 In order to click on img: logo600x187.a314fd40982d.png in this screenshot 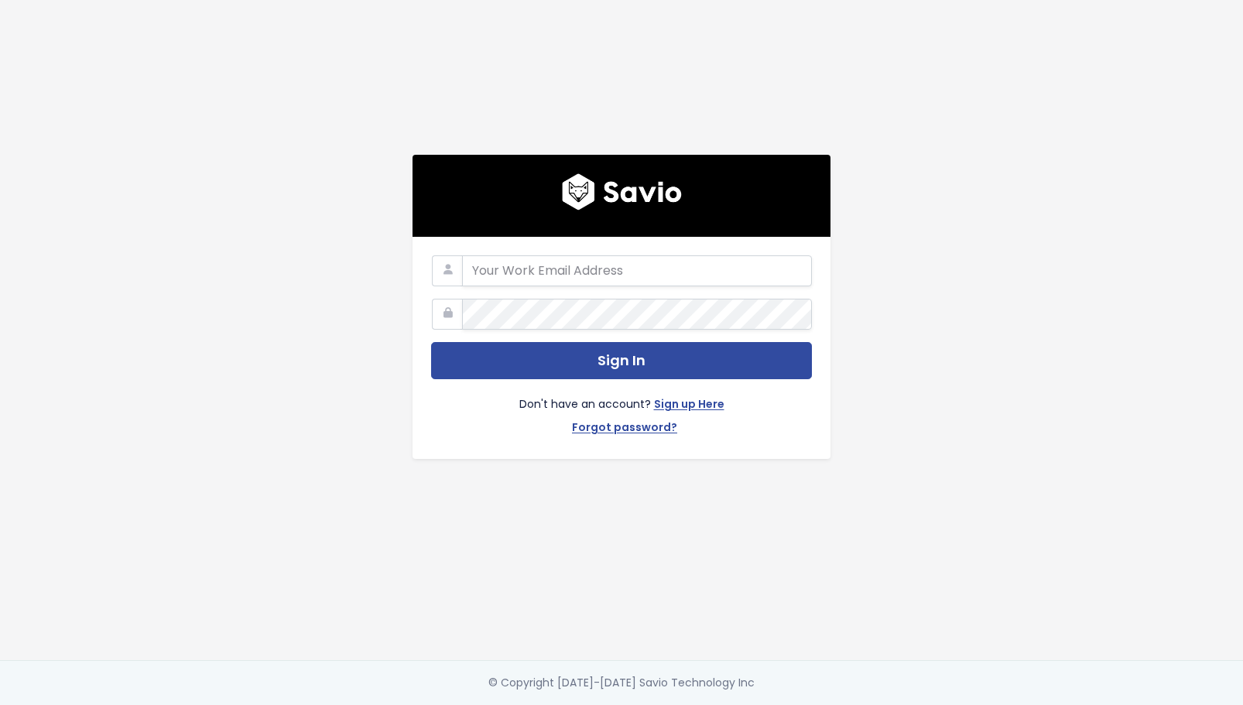, I will do `click(622, 192)`.